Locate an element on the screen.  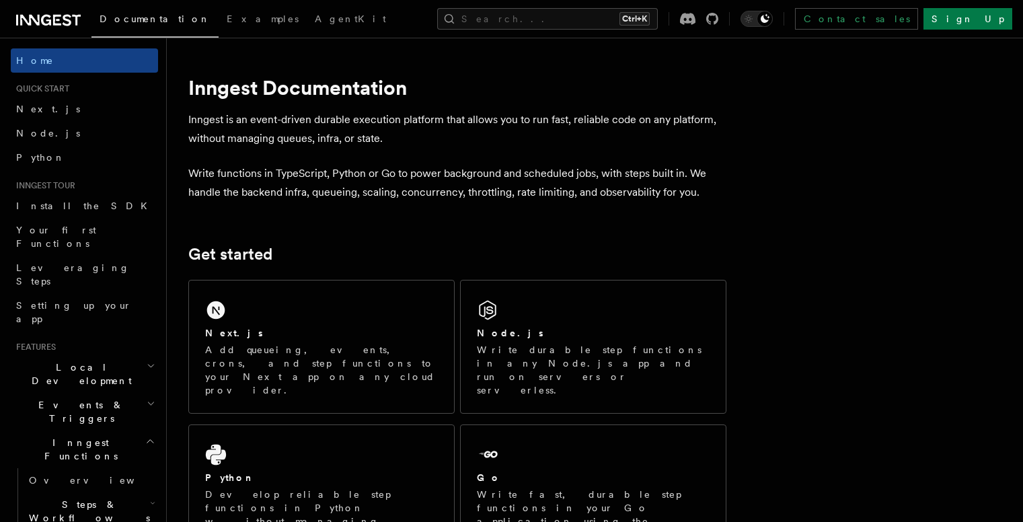
a: Install the SDK is located at coordinates (84, 206).